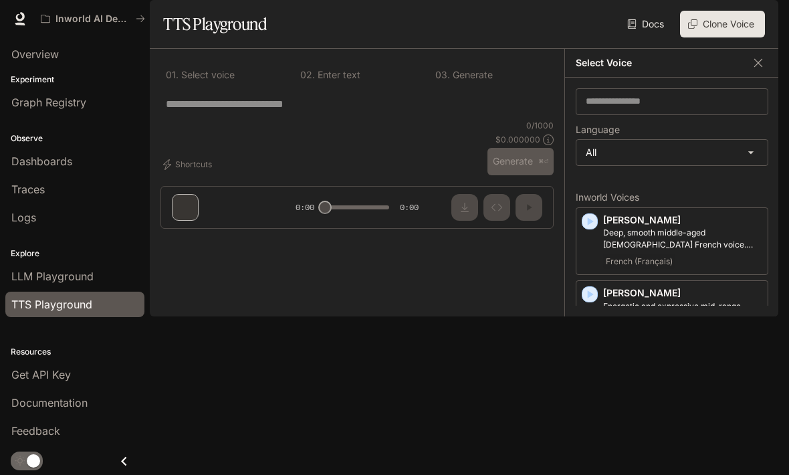 This screenshot has width=789, height=475. What do you see at coordinates (207, 75) in the screenshot?
I see `p: Select voice` at bounding box center [207, 75].